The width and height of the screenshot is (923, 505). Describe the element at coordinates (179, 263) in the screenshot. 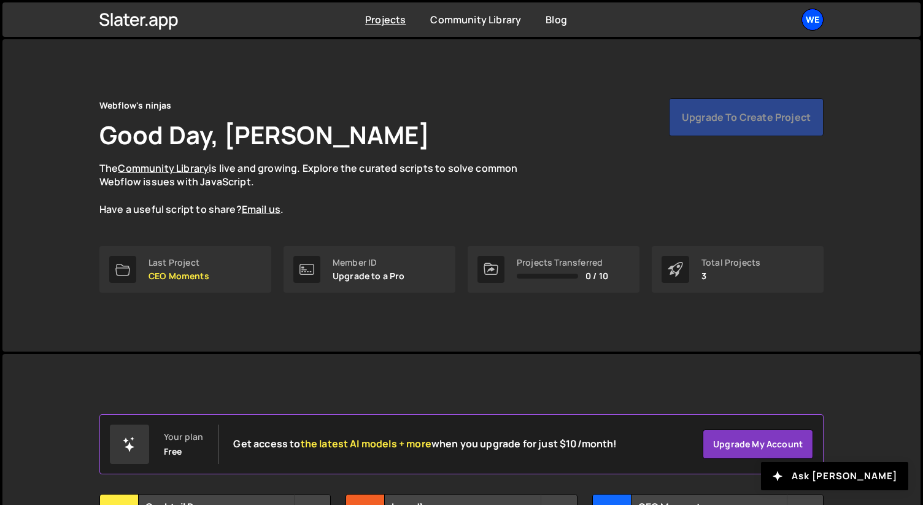

I see `div: Last Project` at that location.